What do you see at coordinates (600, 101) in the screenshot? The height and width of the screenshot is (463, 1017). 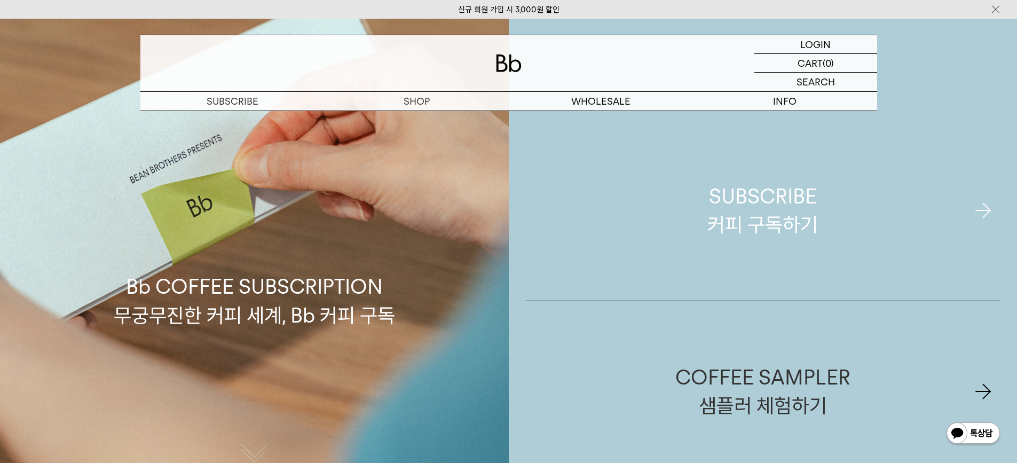 I see `p: WHOLESALE` at bounding box center [600, 101].